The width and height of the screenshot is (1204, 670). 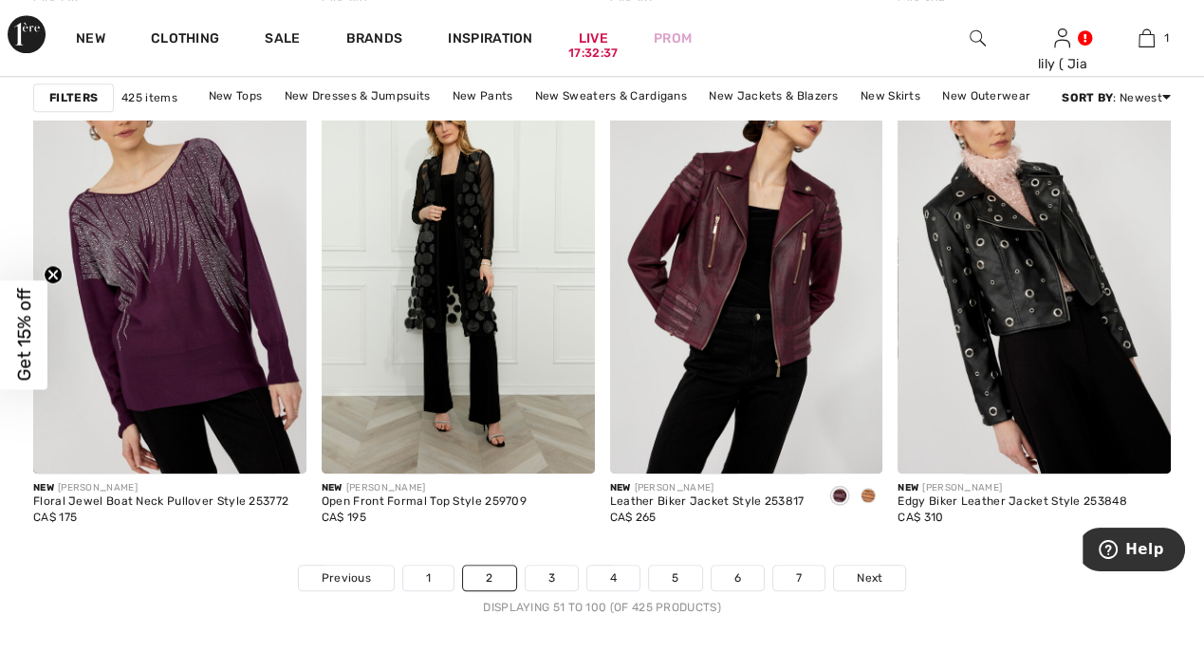 What do you see at coordinates (160, 502) in the screenshot?
I see `div: Floral Jewel Boat Neck Pullover Style 253772` at bounding box center [160, 502].